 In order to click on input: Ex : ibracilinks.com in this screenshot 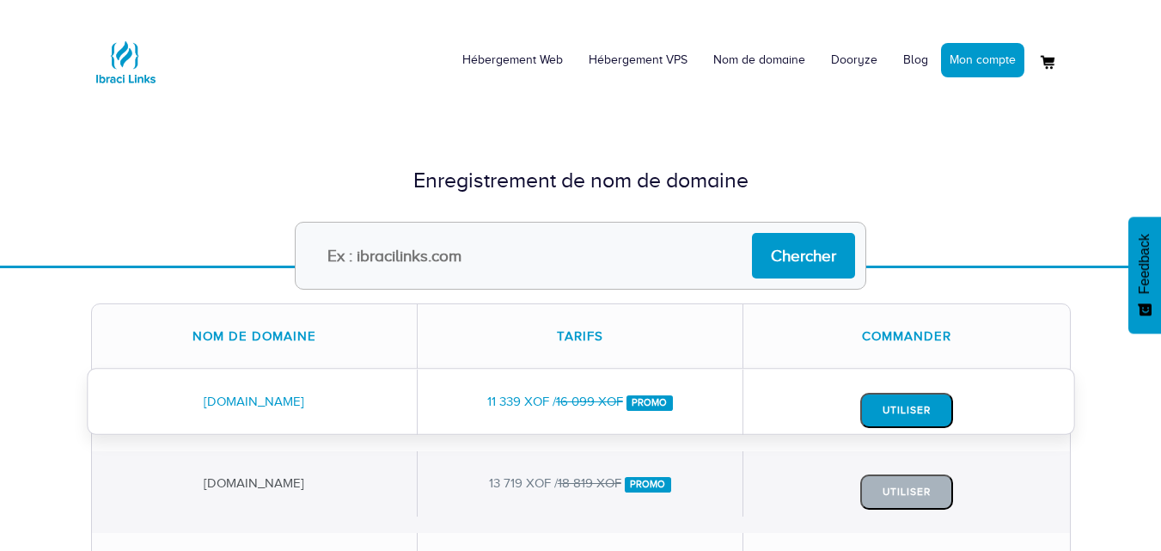, I will do `click(580, 255)`.